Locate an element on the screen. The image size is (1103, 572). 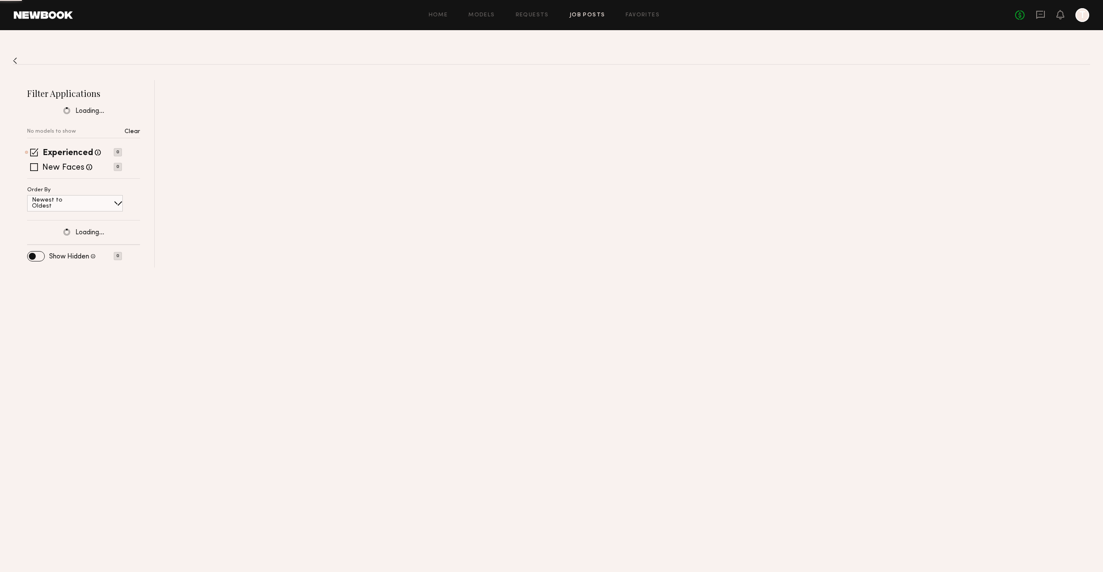
a: Models is located at coordinates (481, 15).